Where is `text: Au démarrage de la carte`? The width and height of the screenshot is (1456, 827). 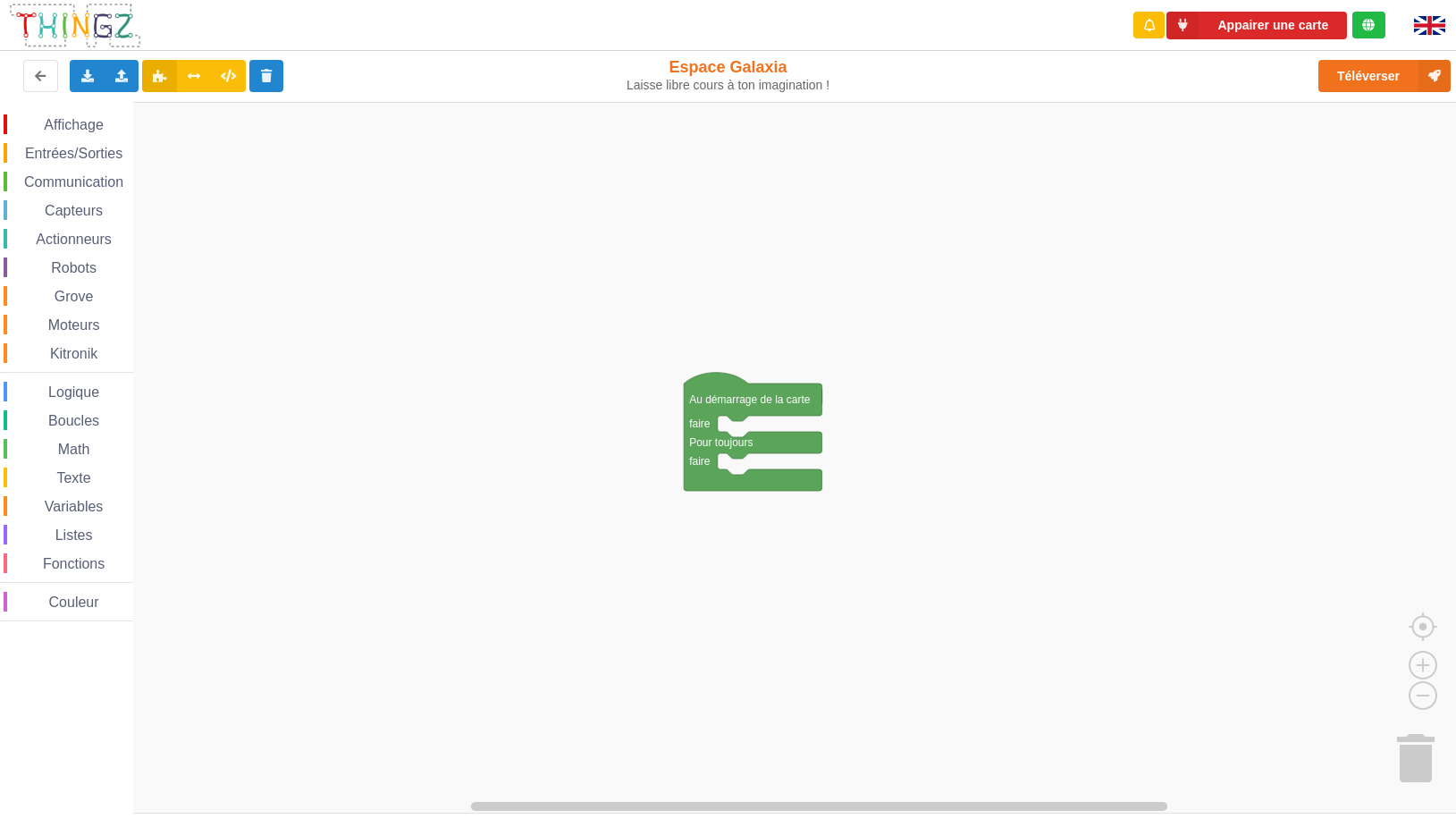
text: Au démarrage de la carte is located at coordinates (750, 400).